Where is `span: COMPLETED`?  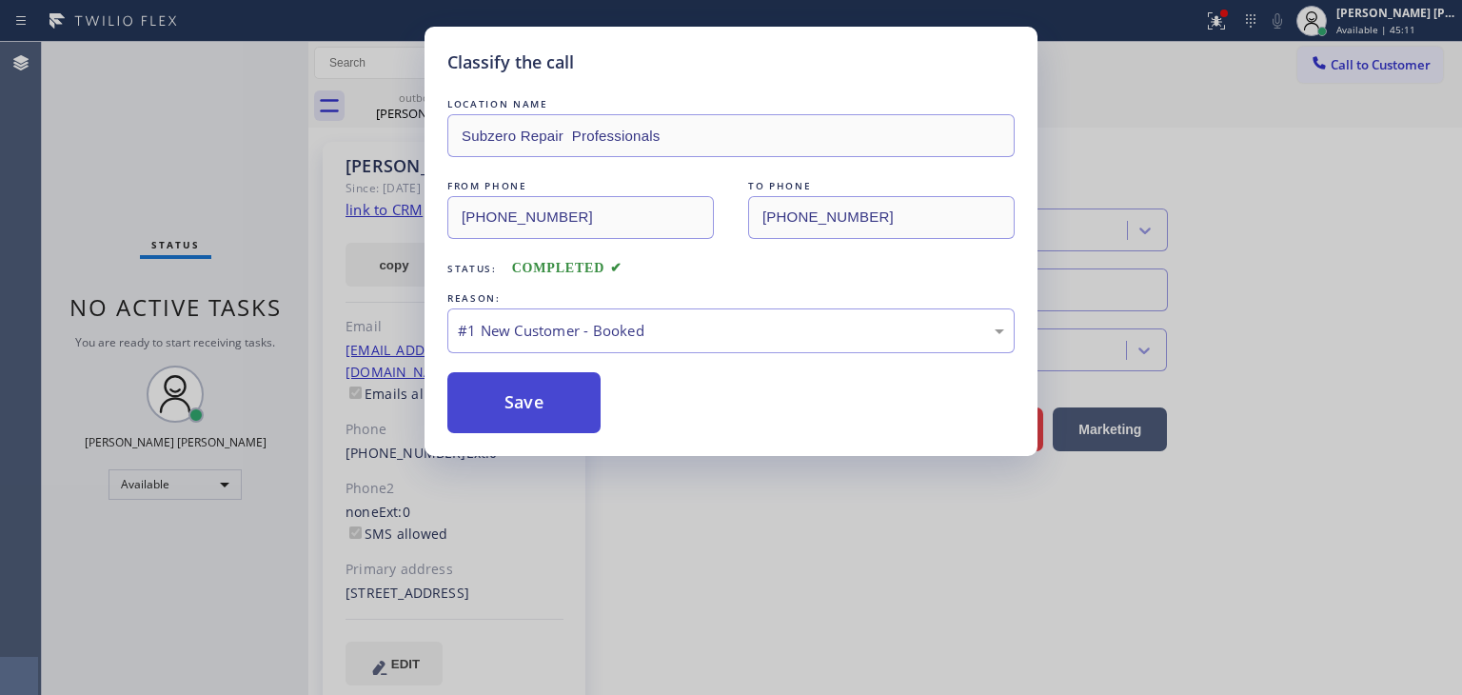
span: COMPLETED is located at coordinates (567, 267).